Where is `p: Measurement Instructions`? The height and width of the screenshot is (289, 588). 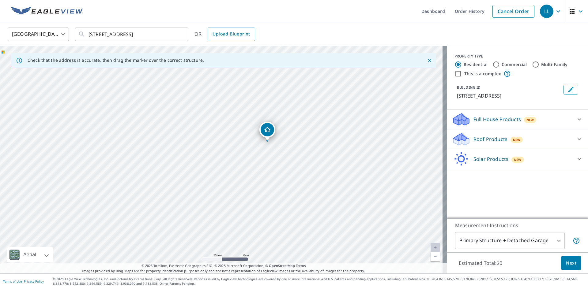
p: Measurement Instructions is located at coordinates (518, 226).